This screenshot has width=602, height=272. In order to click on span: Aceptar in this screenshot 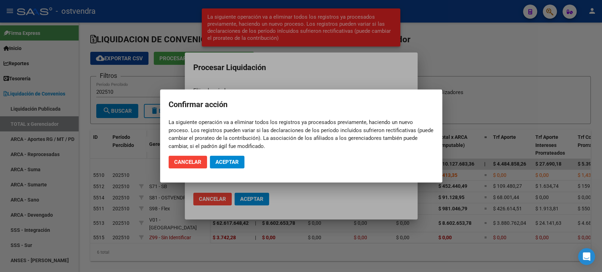, I will do `click(227, 162)`.